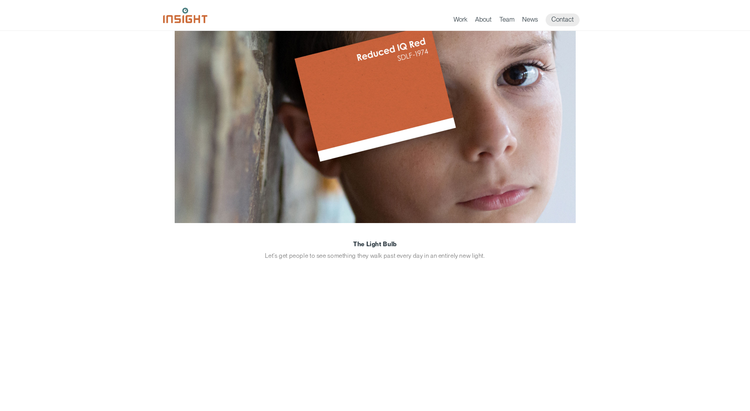 The image size is (750, 411). Describe the element at coordinates (520, 20) in the screenshot. I see `nav: primary navigation menu` at that location.